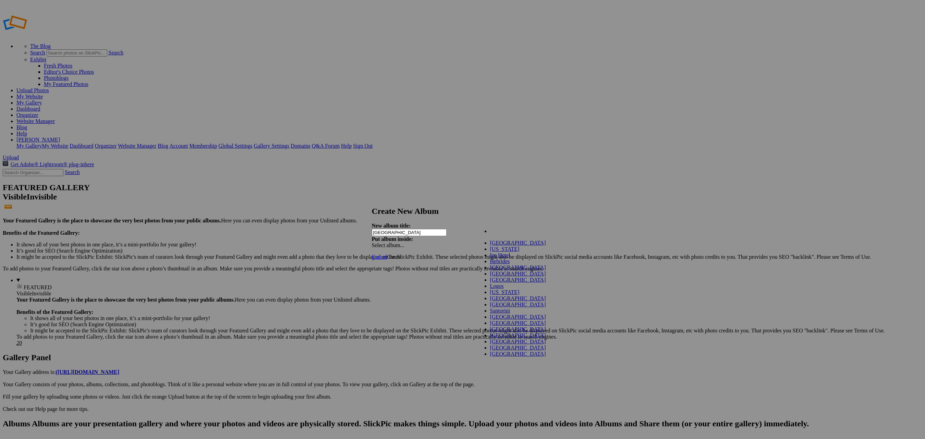  Describe the element at coordinates (392, 239) in the screenshot. I see `strong: Put album inside:` at that location.